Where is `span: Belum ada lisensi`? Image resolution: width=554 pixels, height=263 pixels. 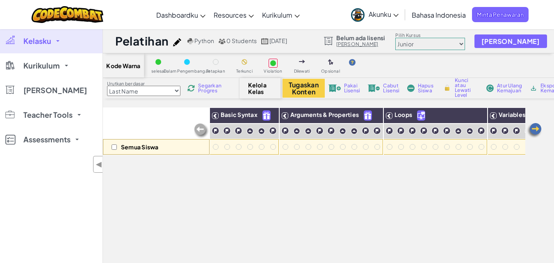
span: Belum ada lisensi is located at coordinates (361, 38).